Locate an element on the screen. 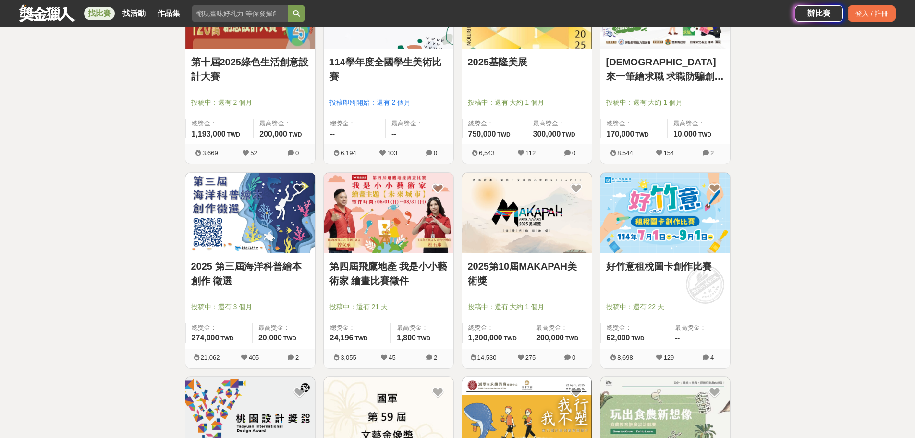  span: 154 is located at coordinates (669, 153).